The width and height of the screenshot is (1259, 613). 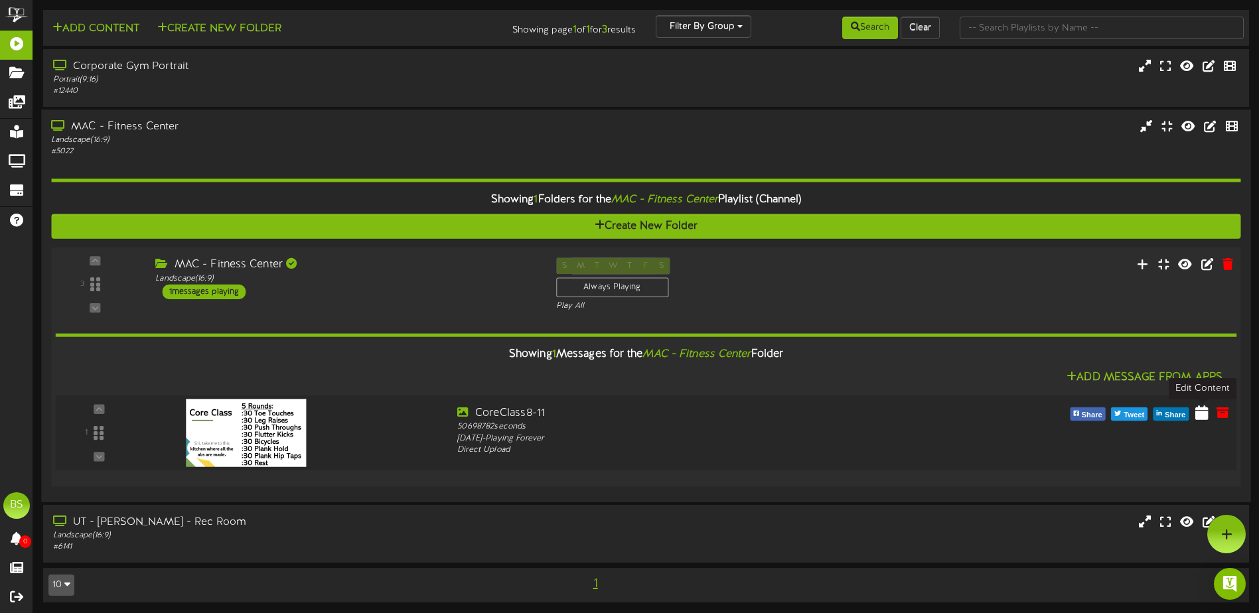 I want to click on div: Play All, so click(x=696, y=306).